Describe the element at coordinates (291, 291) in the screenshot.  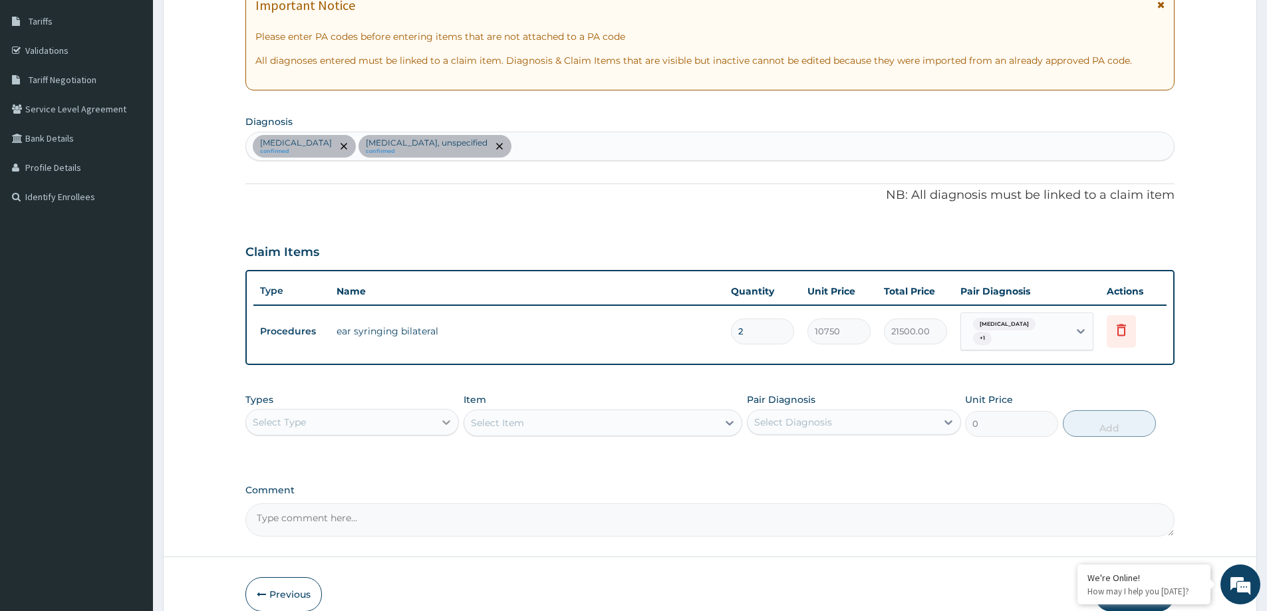
I see `th: Type` at that location.